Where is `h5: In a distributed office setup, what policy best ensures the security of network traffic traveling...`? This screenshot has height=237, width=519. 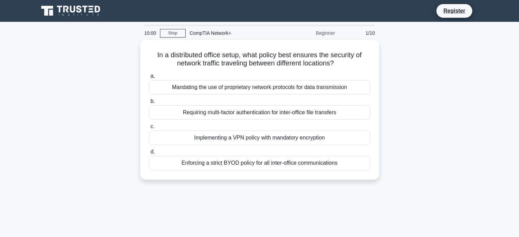 h5: In a distributed office setup, what policy best ensures the security of network traffic traveling... is located at coordinates (260, 59).